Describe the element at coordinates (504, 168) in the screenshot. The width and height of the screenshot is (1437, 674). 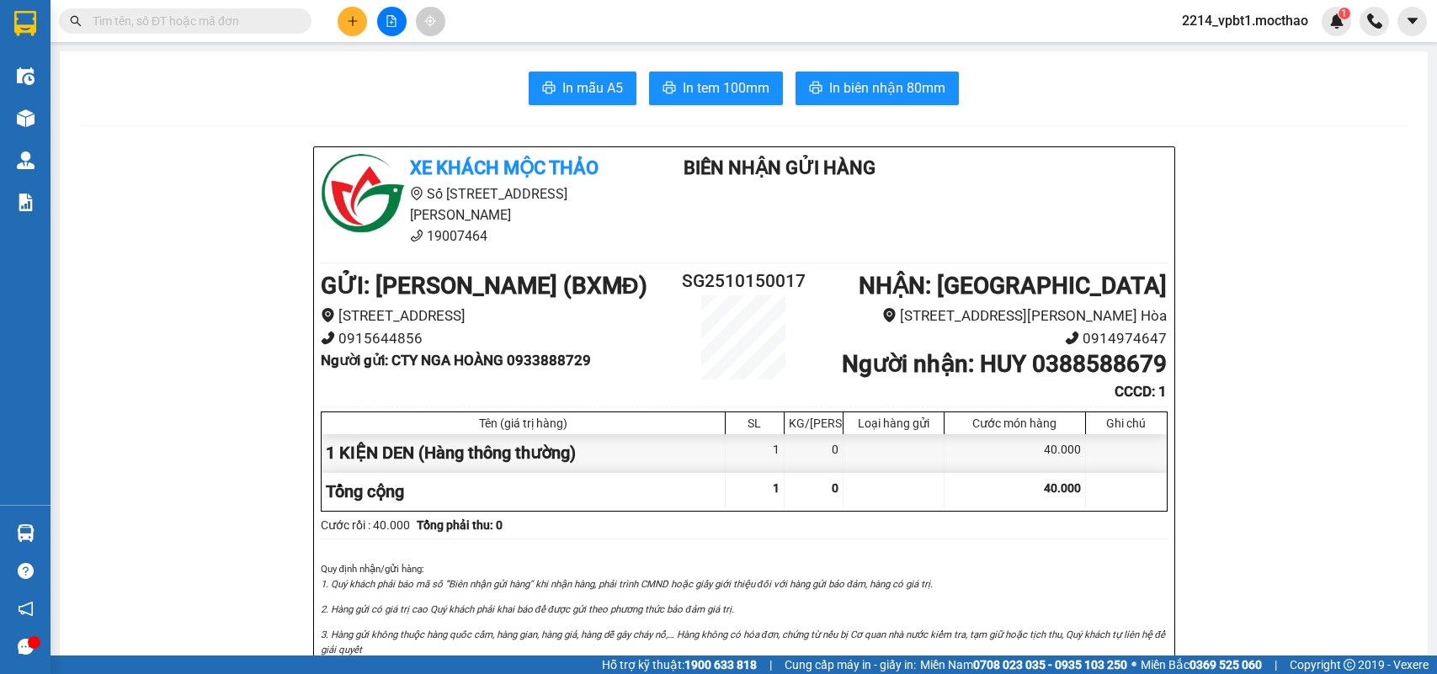
I see `b: Xe khách Mộc Thảo` at that location.